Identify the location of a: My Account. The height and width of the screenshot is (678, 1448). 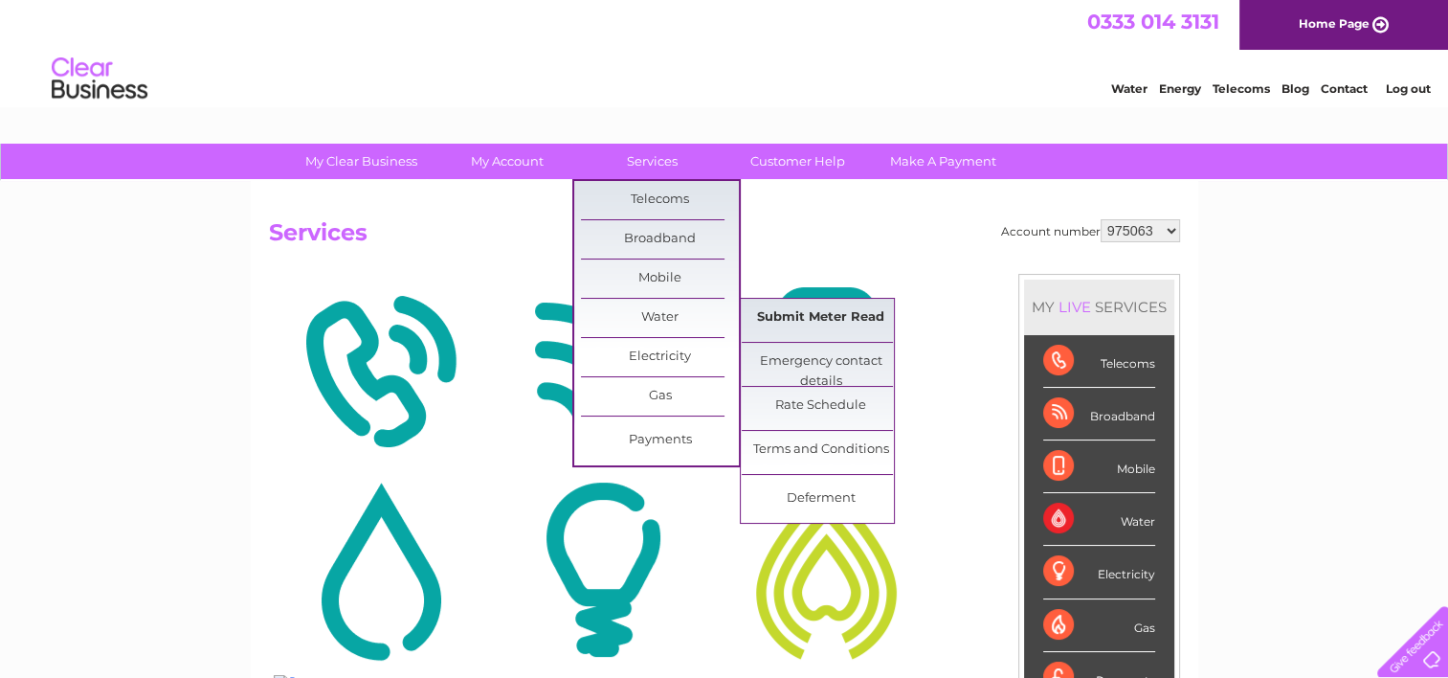
(506, 161).